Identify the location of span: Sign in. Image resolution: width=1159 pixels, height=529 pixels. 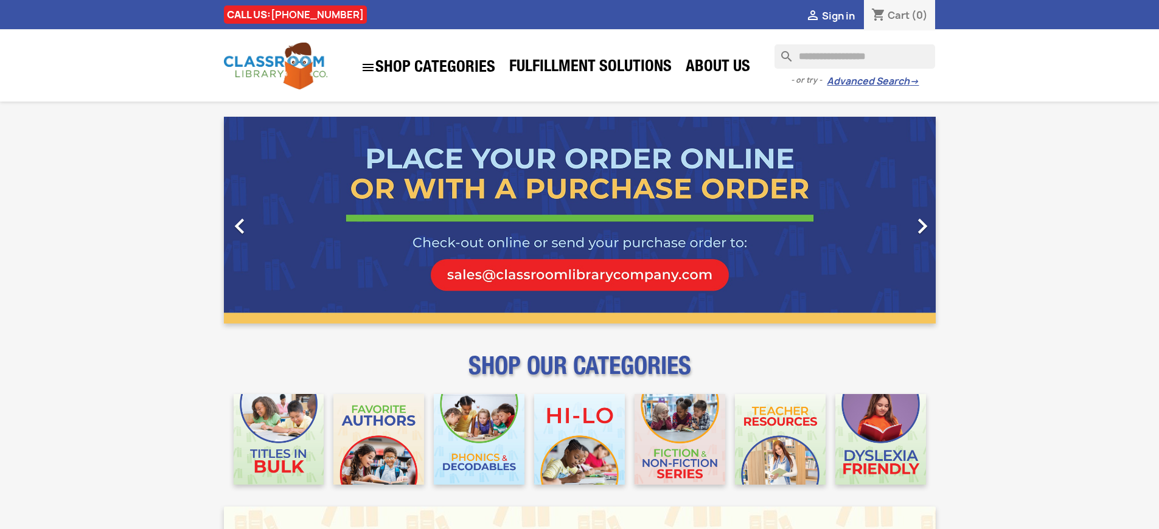
(838, 16).